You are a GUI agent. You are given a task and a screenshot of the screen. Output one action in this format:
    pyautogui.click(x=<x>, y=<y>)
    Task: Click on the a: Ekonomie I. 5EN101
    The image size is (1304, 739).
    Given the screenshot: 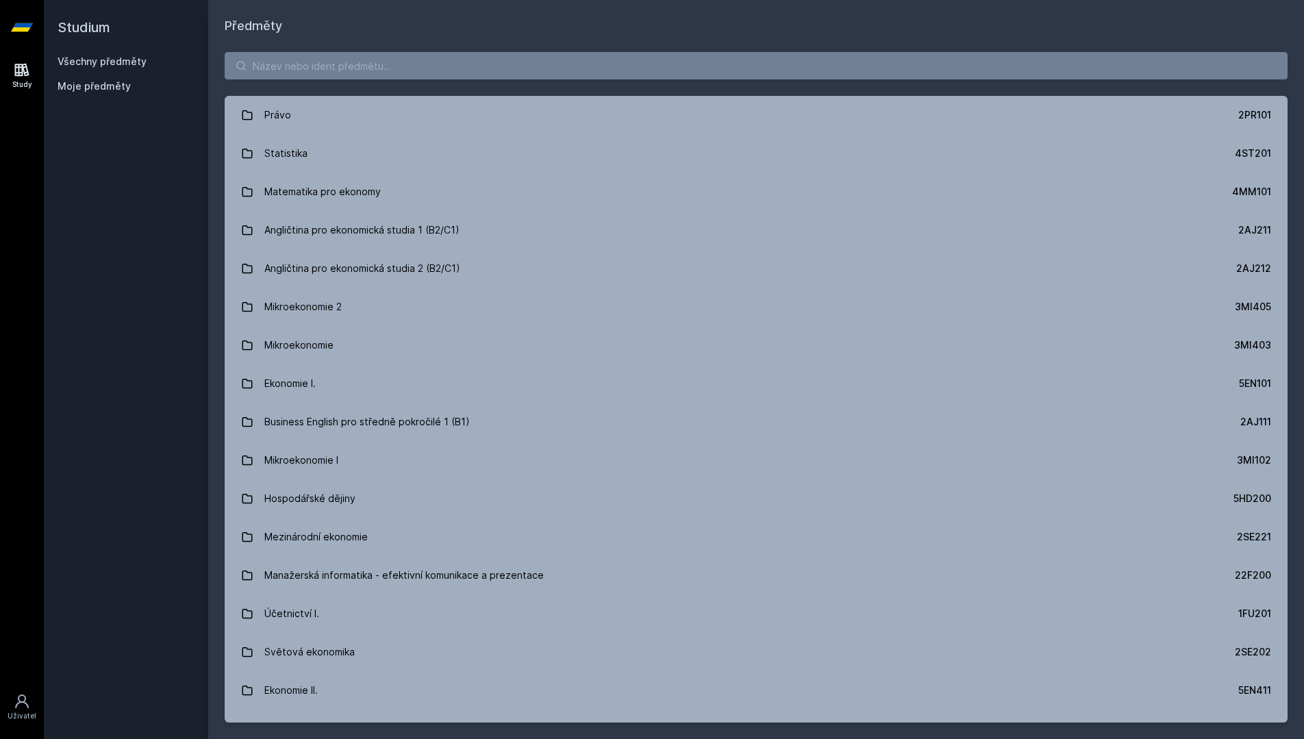 What is the action you would take?
    pyautogui.click(x=756, y=384)
    